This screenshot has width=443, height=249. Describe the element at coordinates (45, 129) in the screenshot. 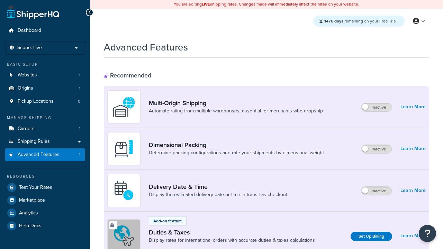

I see `a: Carriers1` at that location.